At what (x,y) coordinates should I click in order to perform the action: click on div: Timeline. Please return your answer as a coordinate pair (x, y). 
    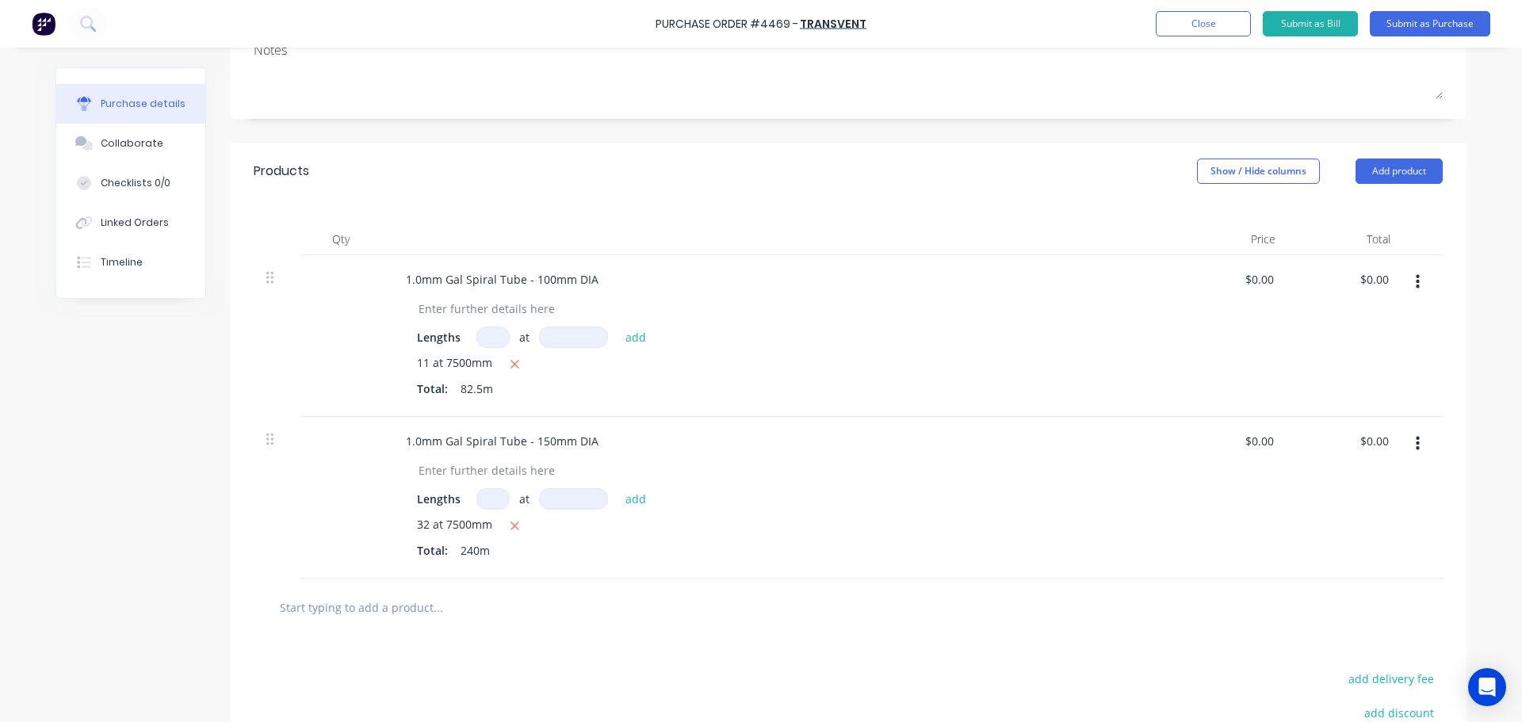
    Looking at the image, I should click on (121, 262).